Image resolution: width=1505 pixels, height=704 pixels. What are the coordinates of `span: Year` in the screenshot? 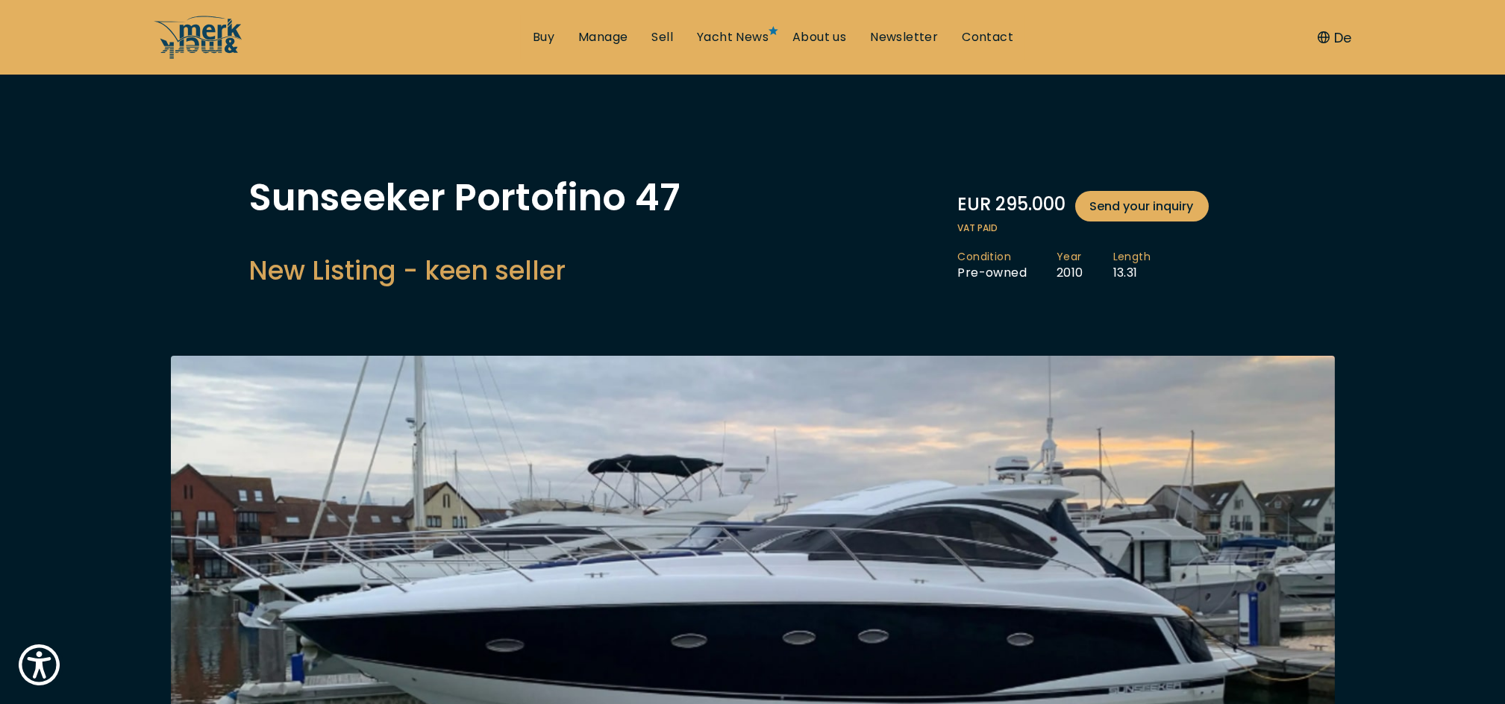 It's located at (1070, 257).